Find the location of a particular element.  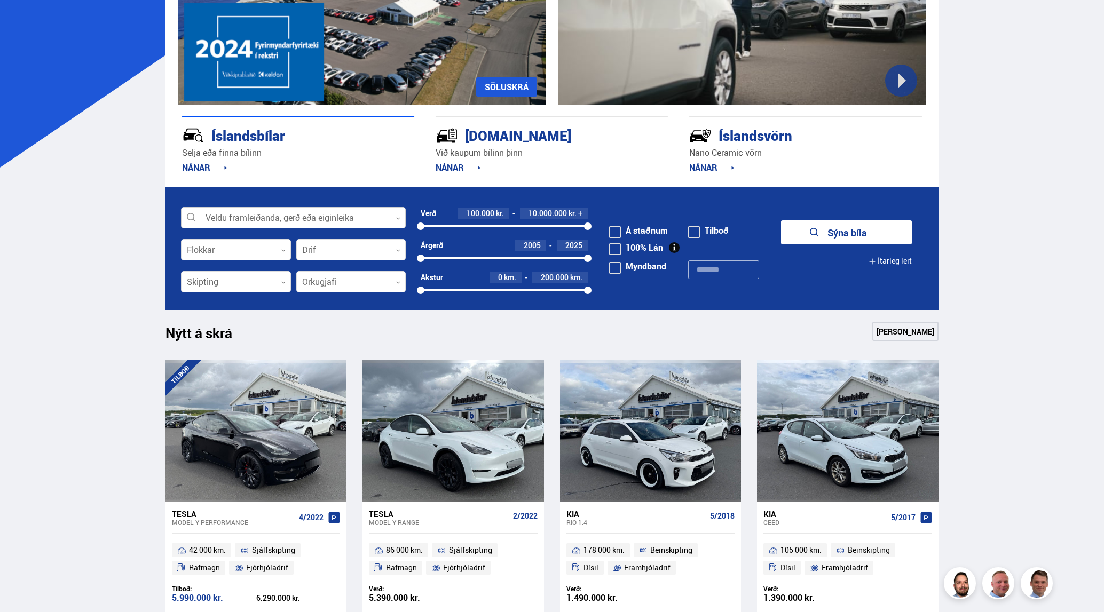

button: Sýna bíla is located at coordinates (846, 232).